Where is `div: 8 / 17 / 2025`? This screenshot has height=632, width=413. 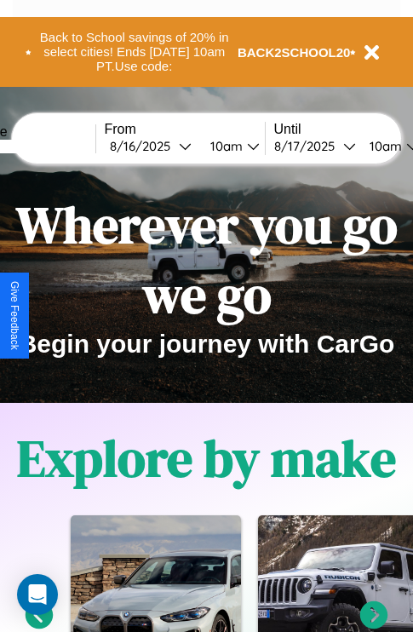
div: 8 / 17 / 2025 is located at coordinates (308, 146).